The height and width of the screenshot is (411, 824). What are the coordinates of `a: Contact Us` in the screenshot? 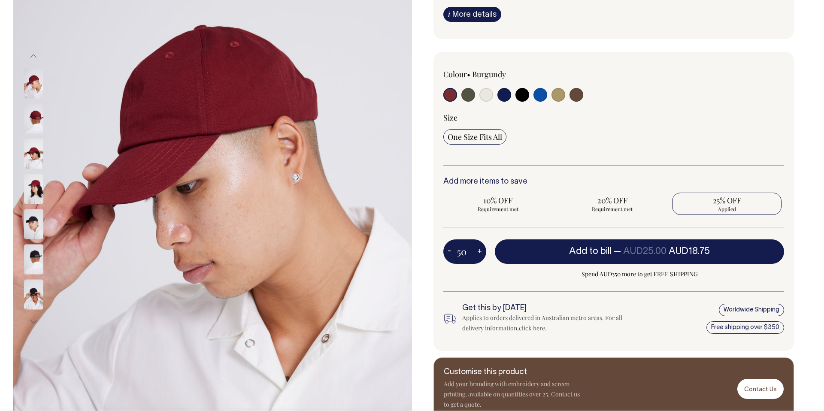 It's located at (760, 389).